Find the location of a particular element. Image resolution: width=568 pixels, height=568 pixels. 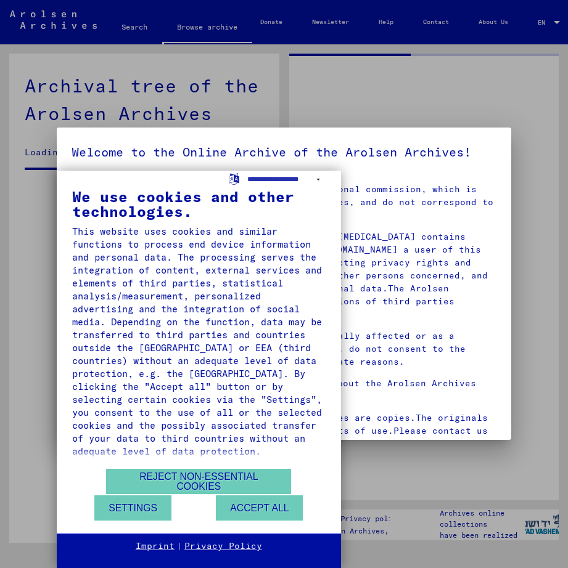

a: Privacy Policy is located at coordinates (223, 547).